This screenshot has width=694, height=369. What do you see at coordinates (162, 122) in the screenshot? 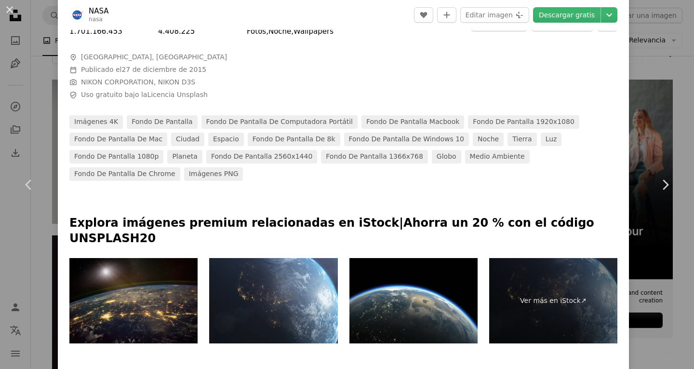
I see `a: fondo de pantalla` at bounding box center [162, 122].